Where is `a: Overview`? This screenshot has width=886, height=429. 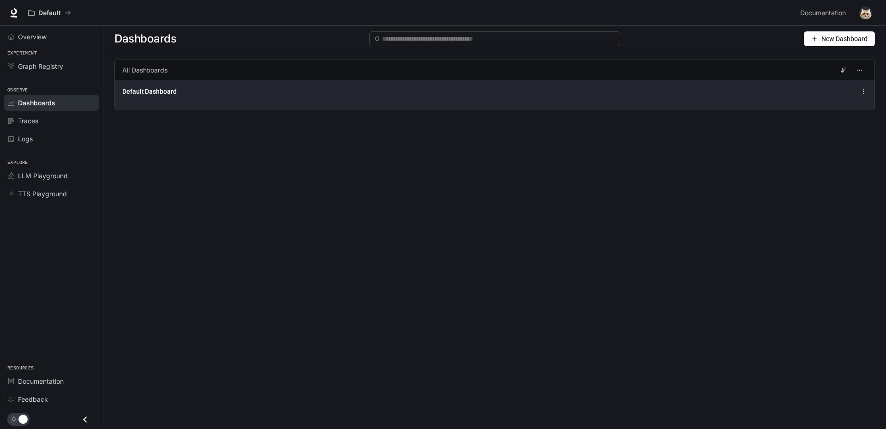 a: Overview is located at coordinates (51, 36).